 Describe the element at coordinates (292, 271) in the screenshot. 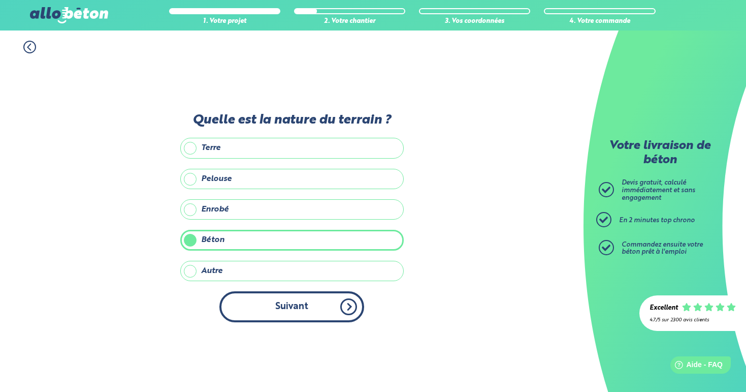

I see `label: Autre` at that location.